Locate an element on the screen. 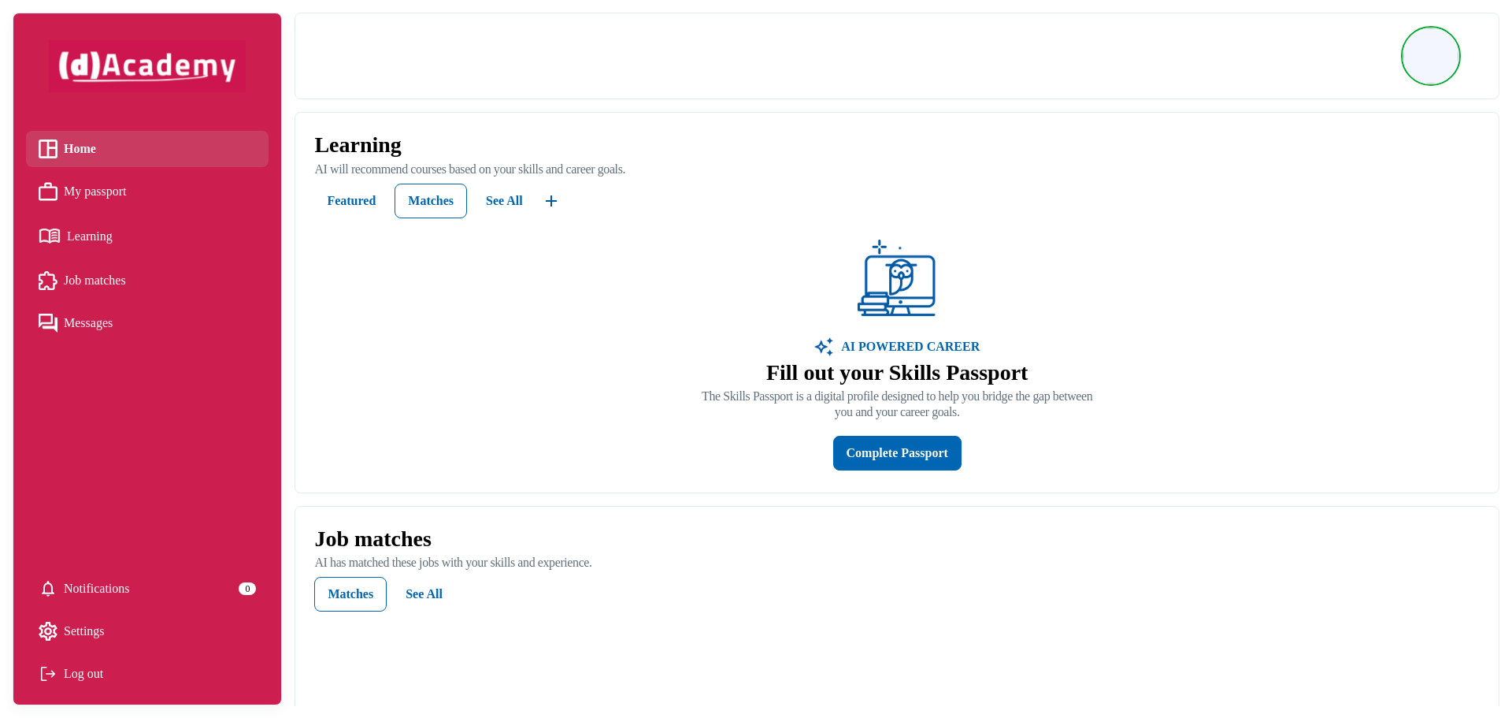 The height and width of the screenshot is (718, 1512). img: Log out is located at coordinates (48, 673).